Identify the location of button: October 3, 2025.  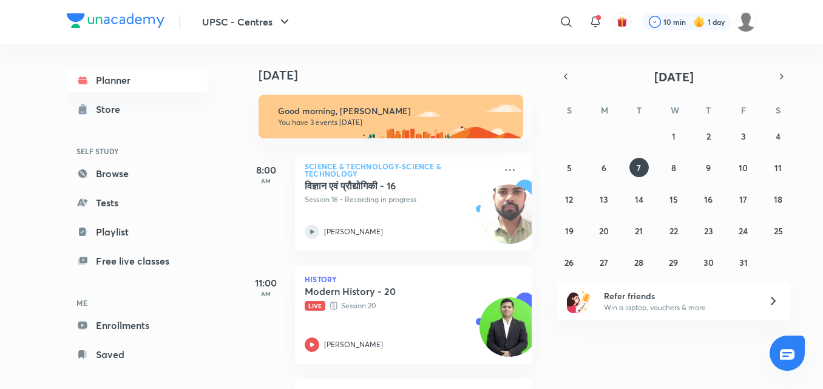
(744, 136).